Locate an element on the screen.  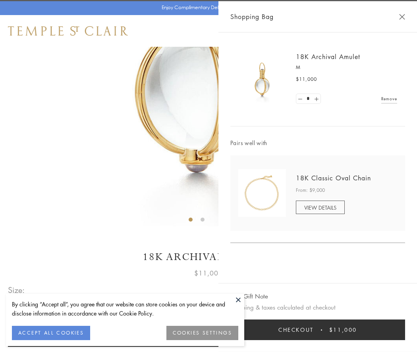
h1: 18K Archival Amulet is located at coordinates (208, 257).